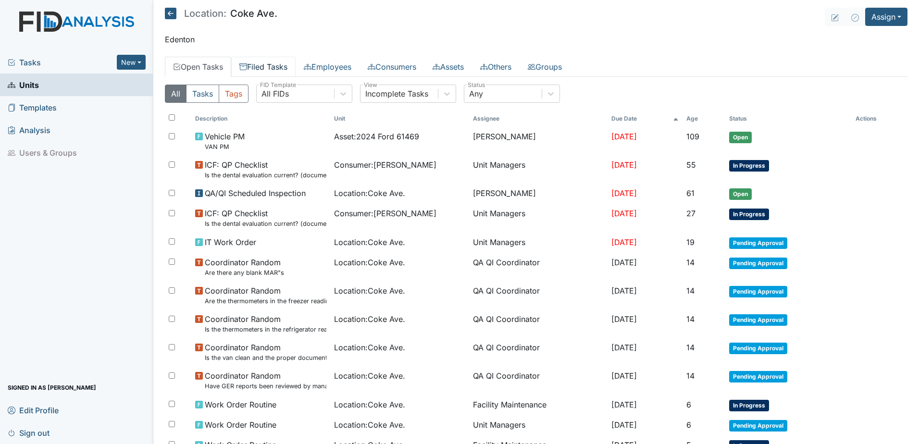  I want to click on span: Vehicle PM VAN PM, so click(224, 141).